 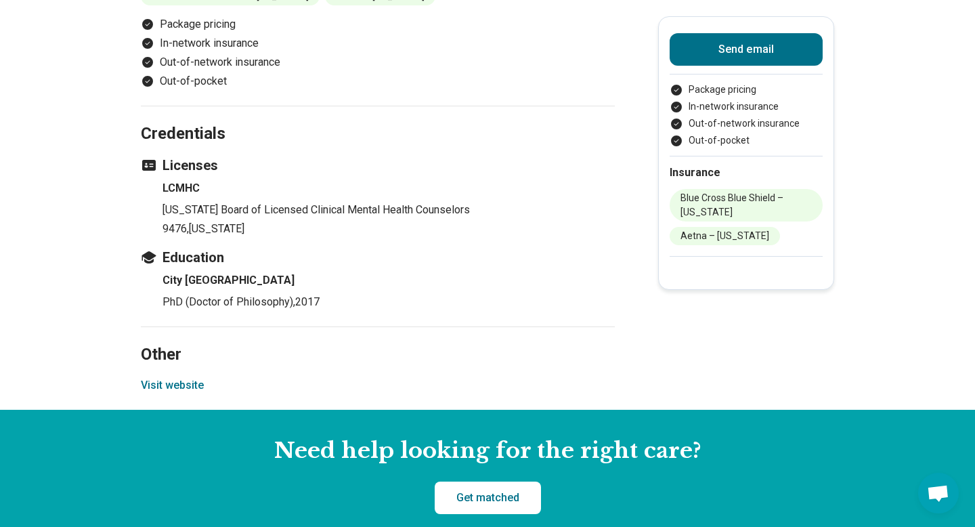 What do you see at coordinates (389, 229) in the screenshot?
I see `p: 9476` at bounding box center [389, 229].